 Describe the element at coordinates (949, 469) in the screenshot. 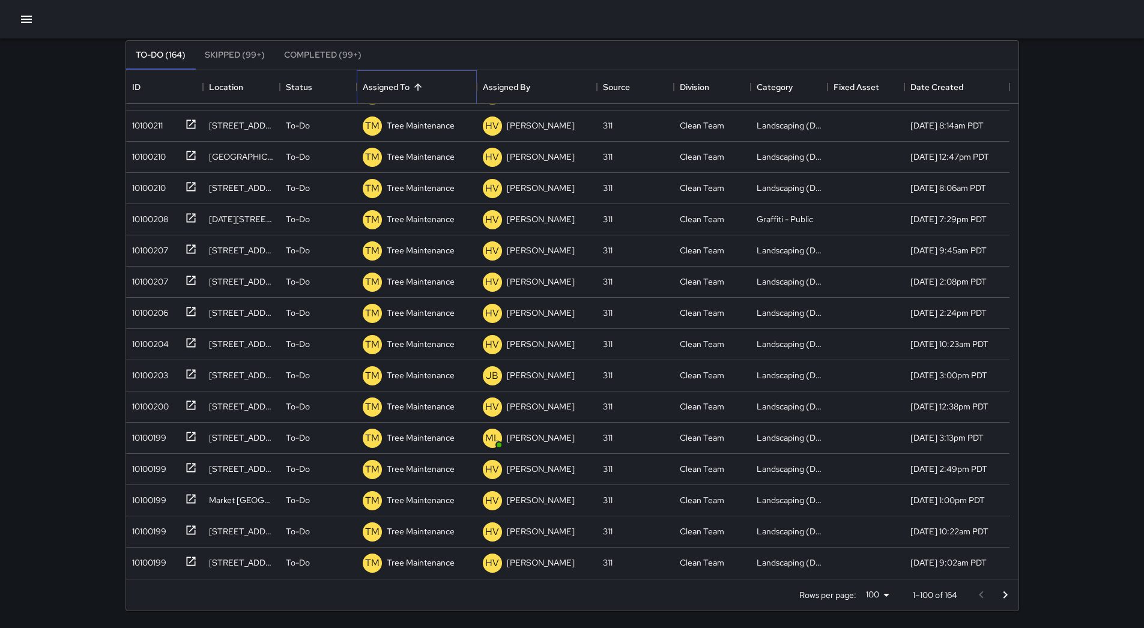

I see `div: 5/28/2025, 2:49pm PDT` at that location.